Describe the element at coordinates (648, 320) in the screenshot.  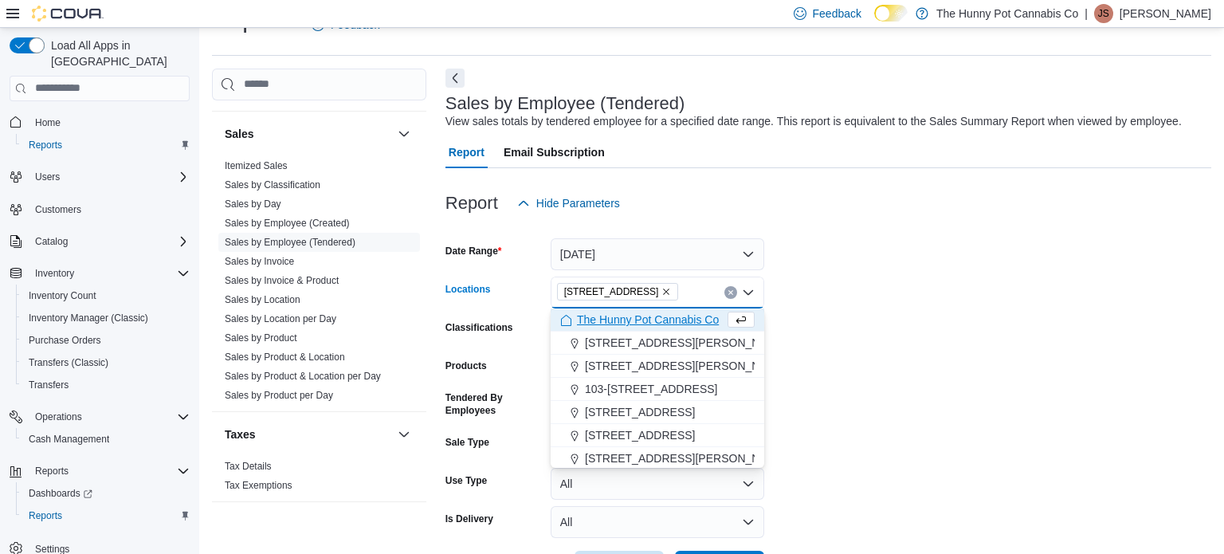
I see `span: The Hunny Pot Cannabis Co` at that location.